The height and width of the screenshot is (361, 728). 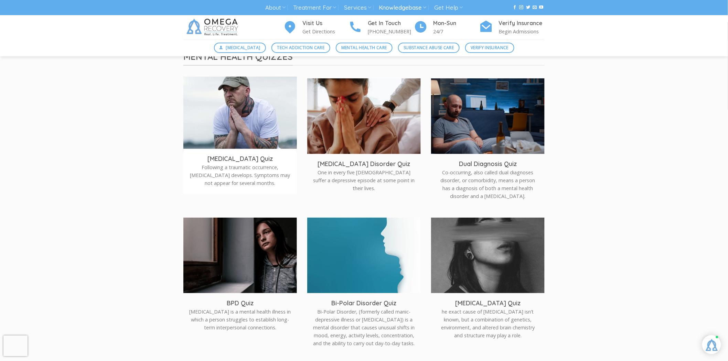 I want to click on a: Follow on YouTube, so click(x=541, y=8).